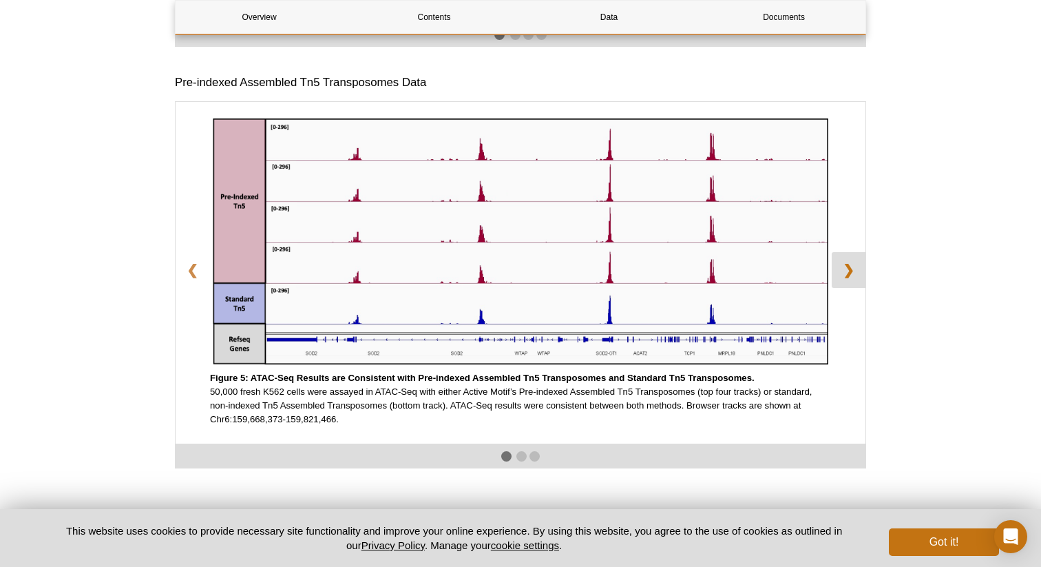 Image resolution: width=1041 pixels, height=567 pixels. What do you see at coordinates (482, 377) in the screenshot?
I see `strong: Figure 5: ATAC-Seq Results are Consistent with Pre-indexed Assembled Tn5 Transposomes and Standar...` at bounding box center [482, 377].